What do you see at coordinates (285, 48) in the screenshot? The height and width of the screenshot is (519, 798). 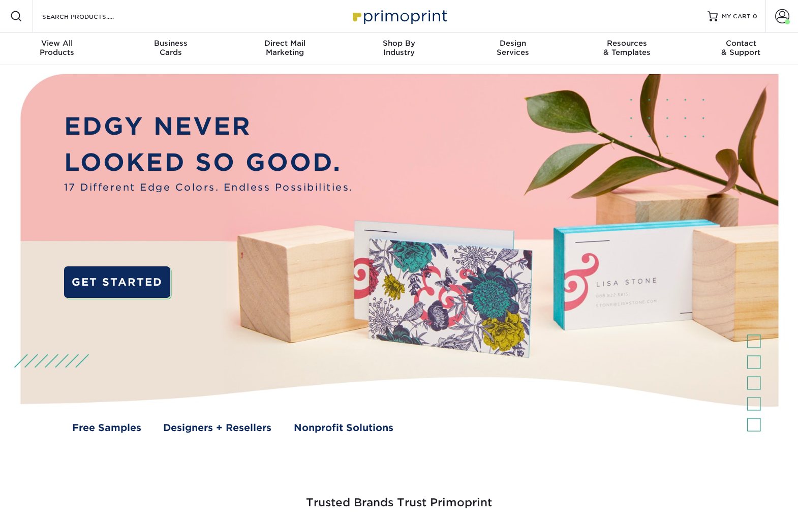 I see `div: Marketing` at bounding box center [285, 48].